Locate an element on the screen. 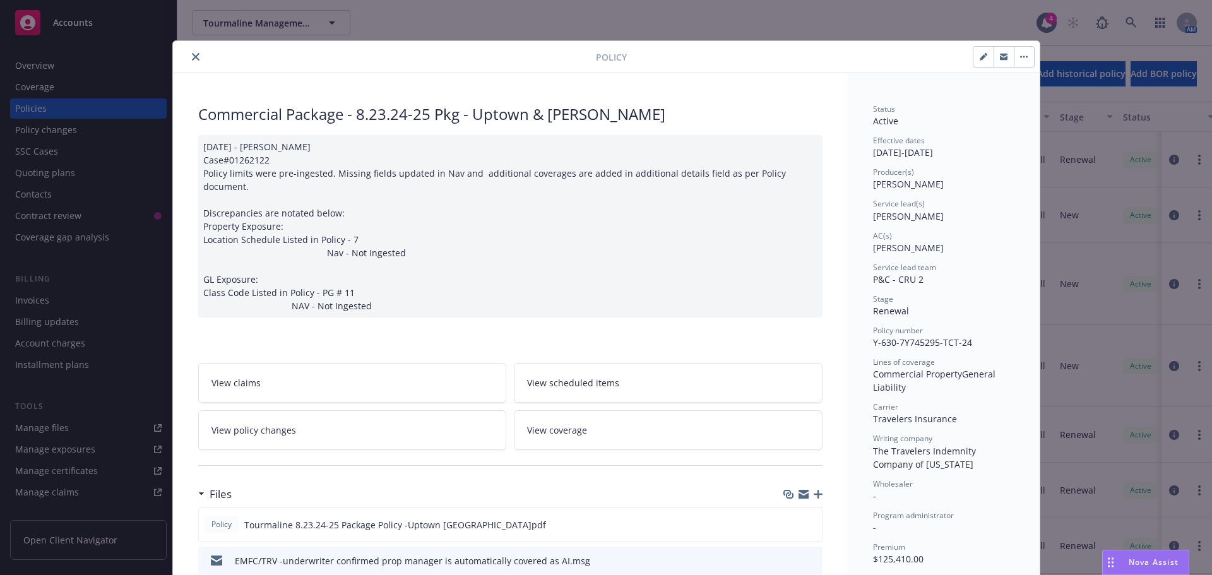 The image size is (1212, 575). span: Producer(s) is located at coordinates (894, 172).